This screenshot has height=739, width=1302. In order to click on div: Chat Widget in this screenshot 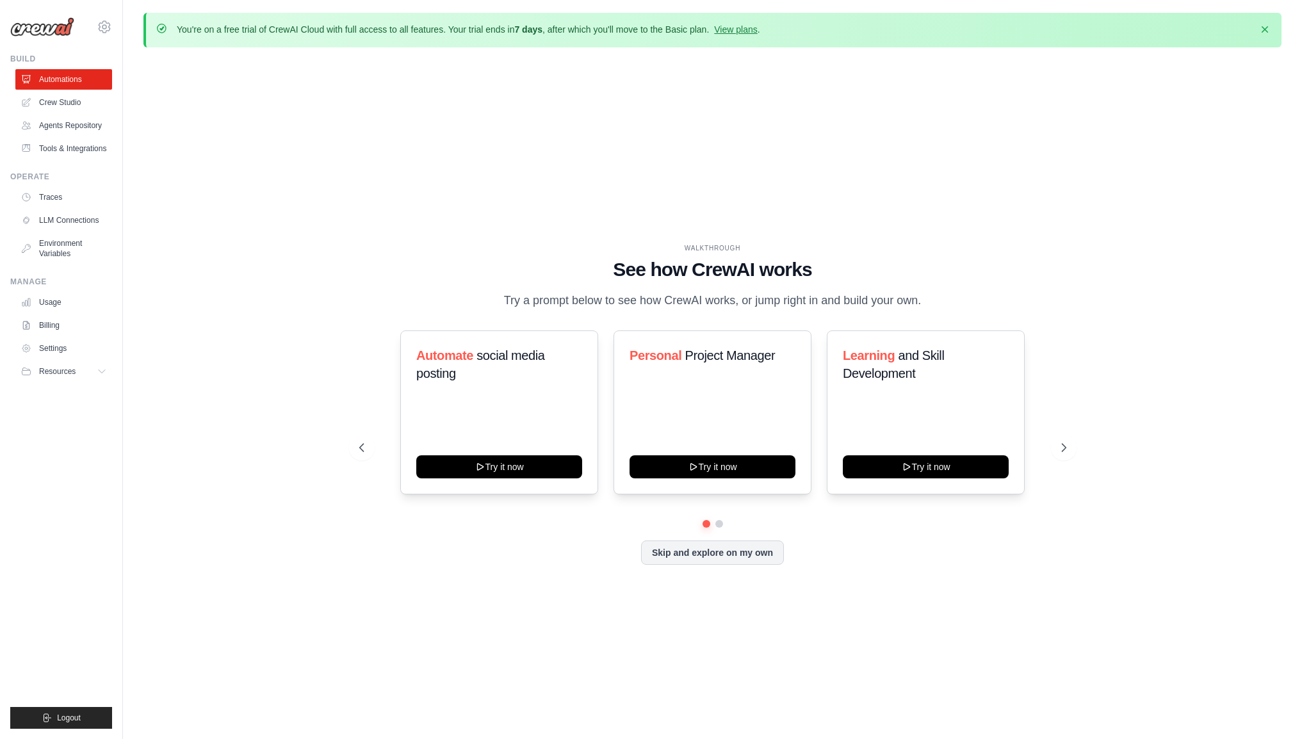, I will do `click(1270, 708)`.